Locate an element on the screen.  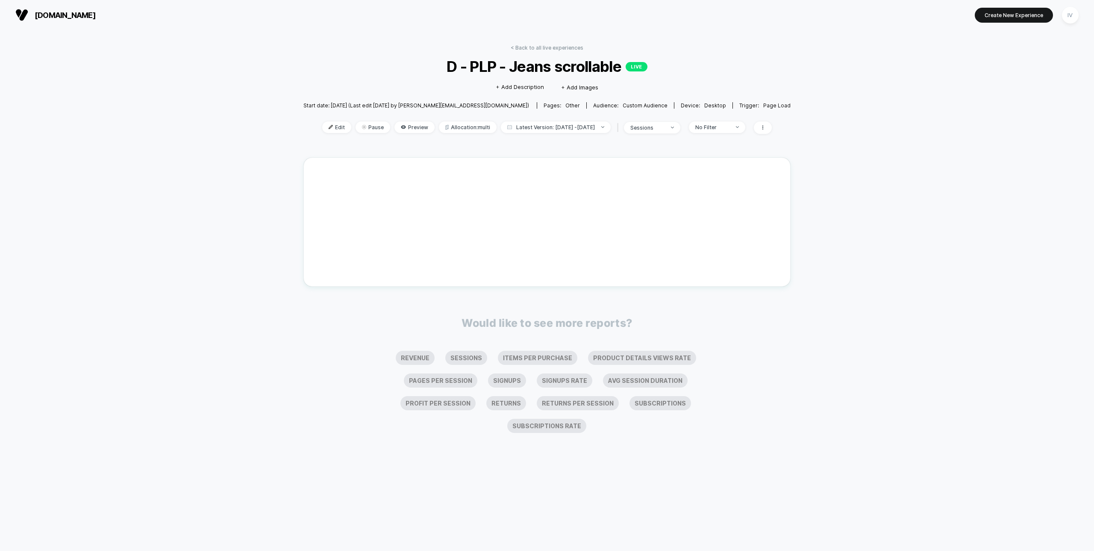
span: Pause is located at coordinates (373, 127).